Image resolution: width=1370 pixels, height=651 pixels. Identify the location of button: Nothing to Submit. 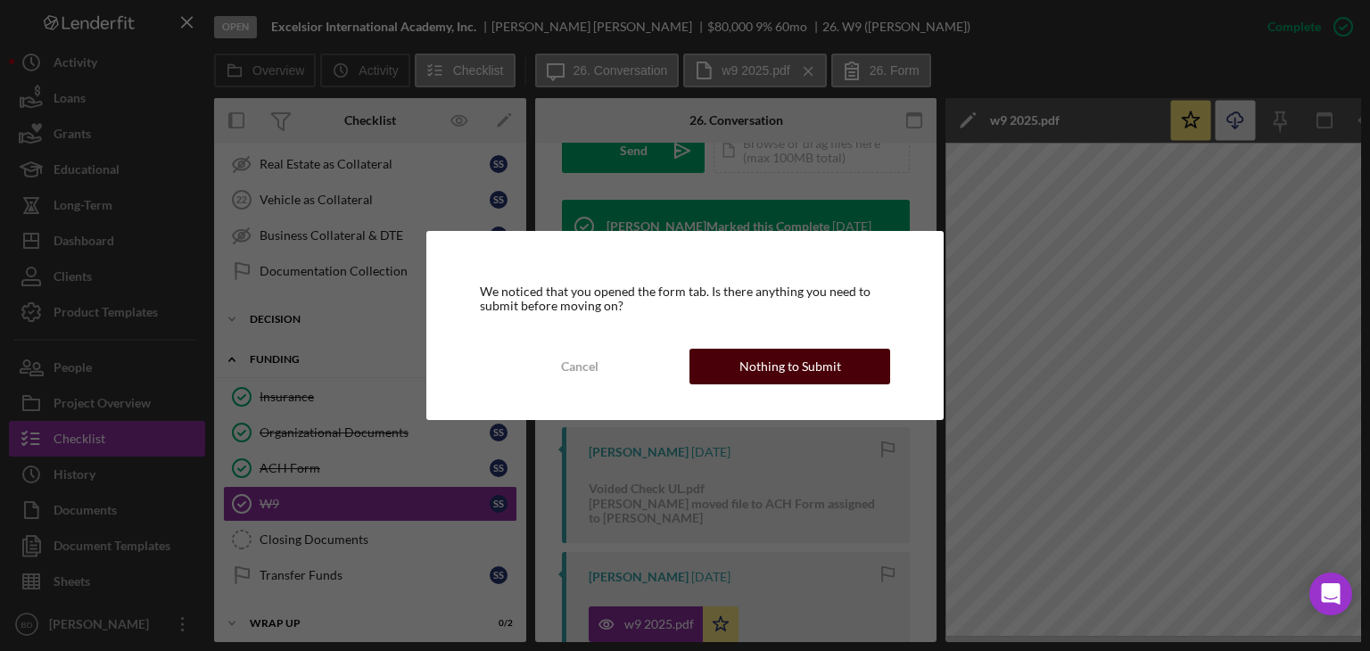
(789, 367).